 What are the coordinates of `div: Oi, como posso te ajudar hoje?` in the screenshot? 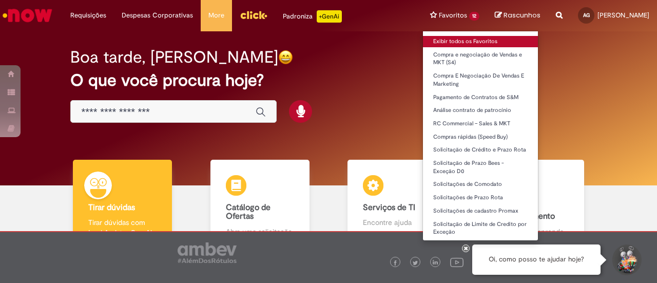 It's located at (536, 259).